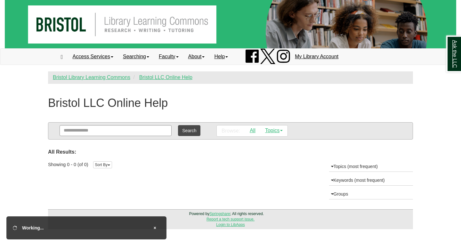  Describe the element at coordinates (317, 57) in the screenshot. I see `a: My Library Account` at that location.